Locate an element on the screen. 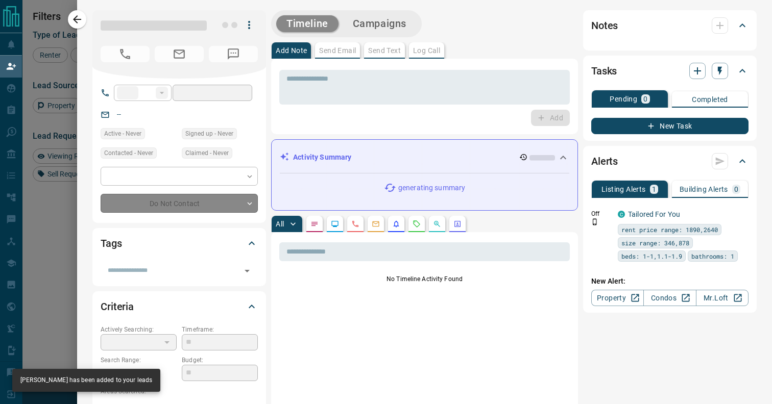 Image resolution: width=772 pixels, height=404 pixels. svg: Calls is located at coordinates (355, 224).